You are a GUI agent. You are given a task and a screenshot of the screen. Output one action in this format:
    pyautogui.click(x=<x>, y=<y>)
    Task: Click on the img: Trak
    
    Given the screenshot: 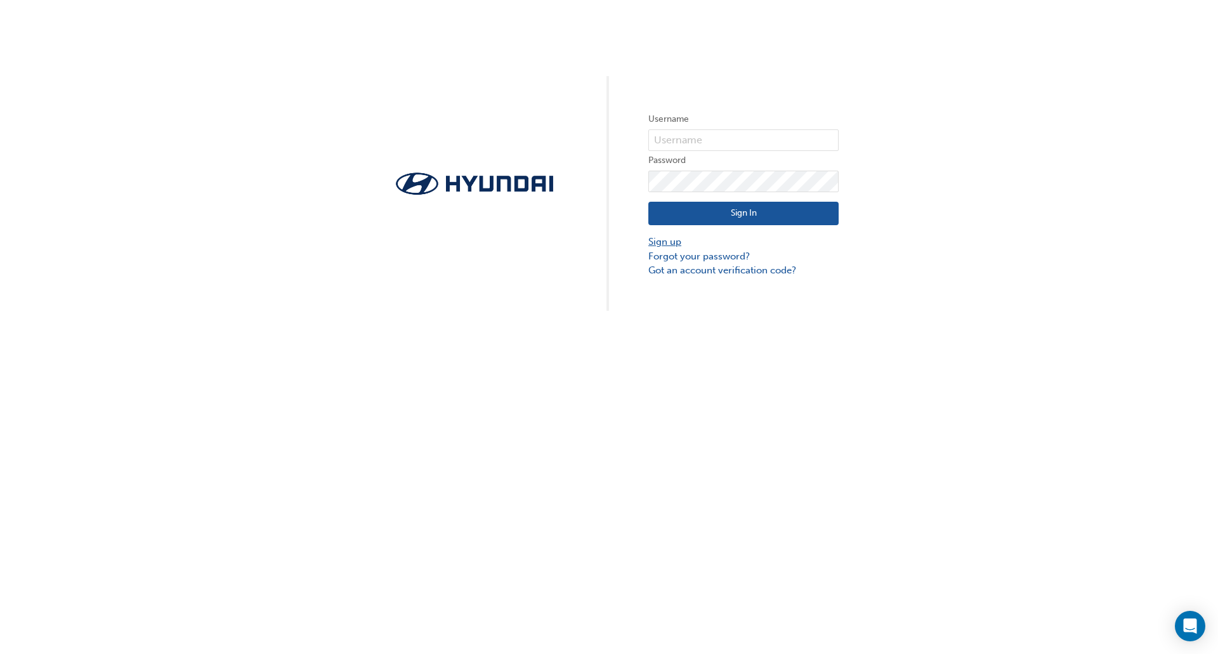 What is the action you would take?
    pyautogui.click(x=474, y=183)
    